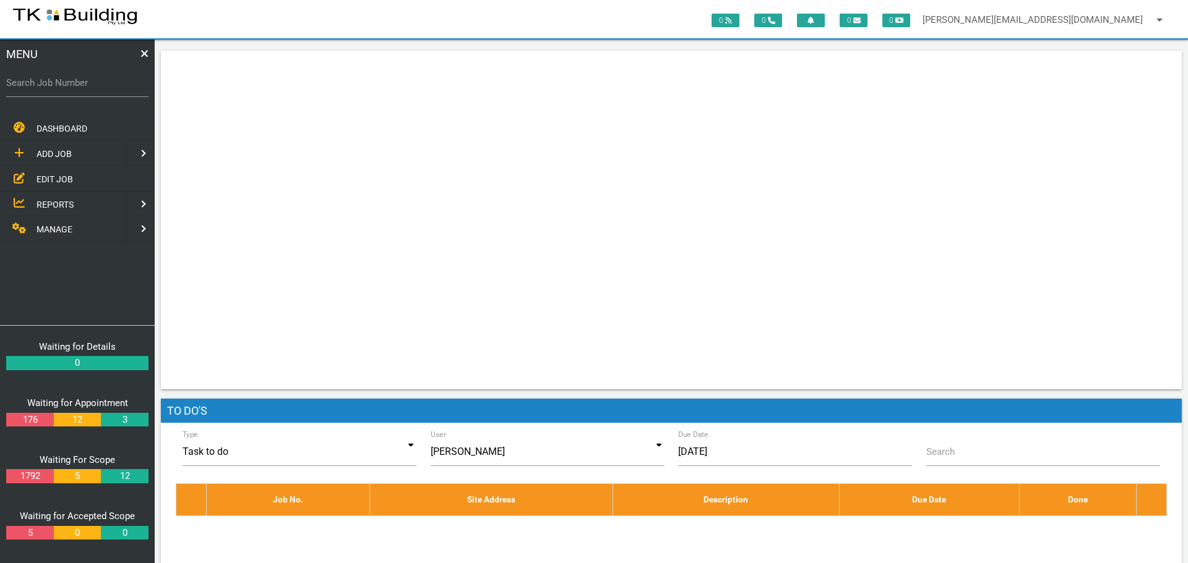 The height and width of the screenshot is (563, 1188). Describe the element at coordinates (77, 403) in the screenshot. I see `a: Waiting for Appointment` at that location.